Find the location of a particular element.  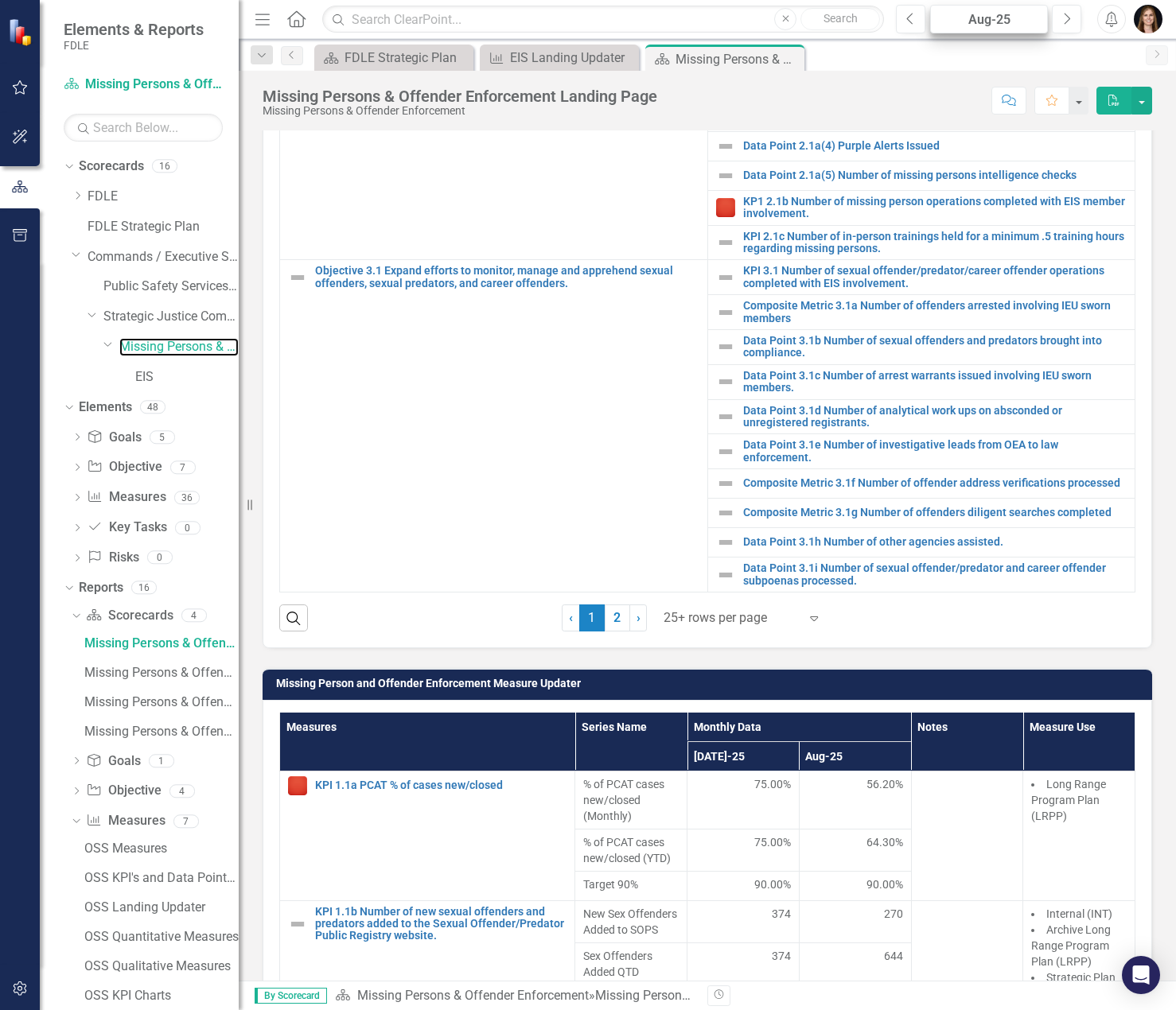

span: Elements & Reports is located at coordinates (133, 30).